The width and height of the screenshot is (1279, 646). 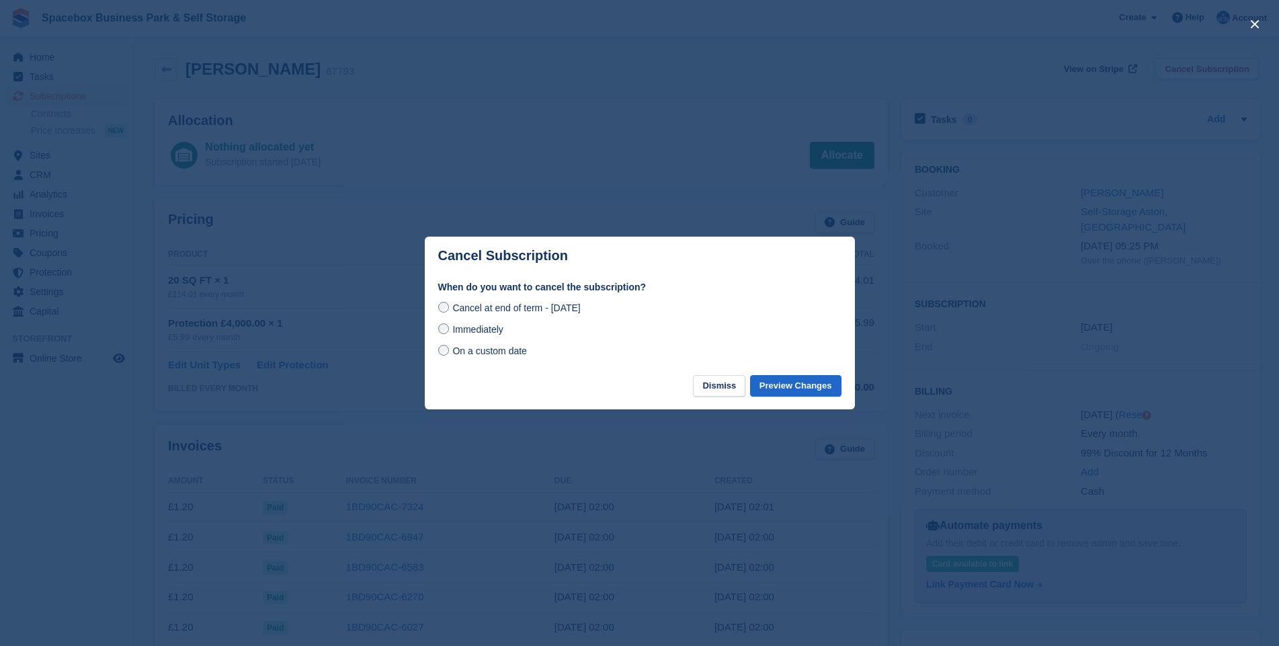 I want to click on p: Cancel Subscription, so click(x=503, y=255).